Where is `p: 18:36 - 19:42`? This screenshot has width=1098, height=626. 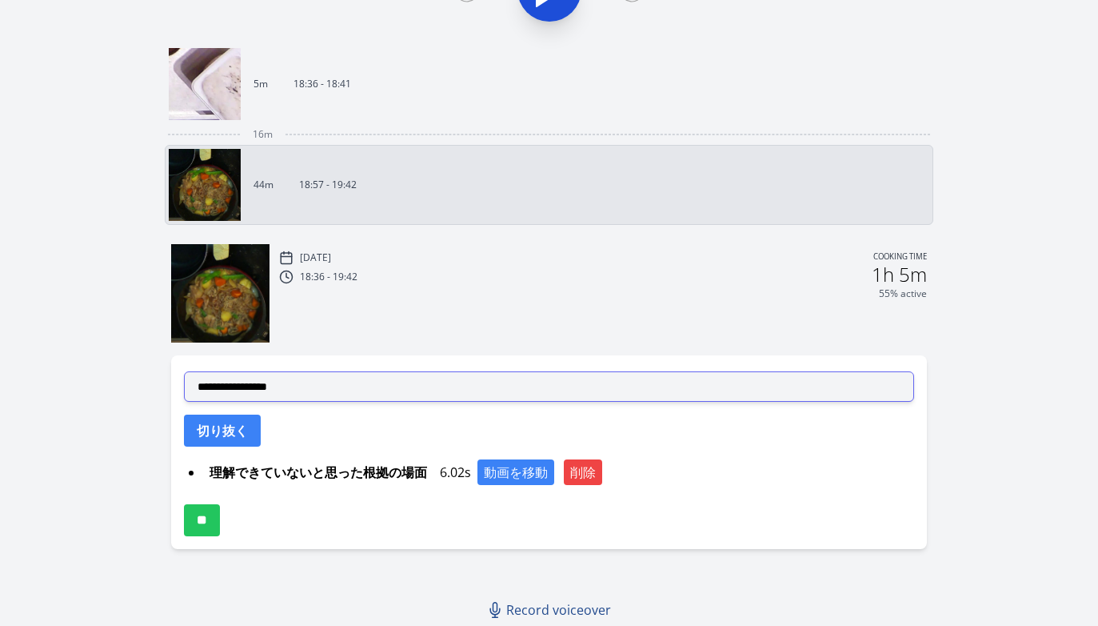 p: 18:36 - 19:42 is located at coordinates (329, 277).